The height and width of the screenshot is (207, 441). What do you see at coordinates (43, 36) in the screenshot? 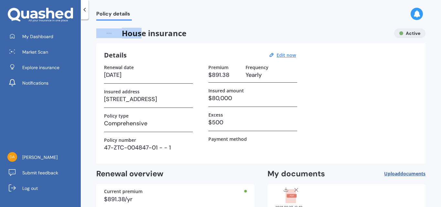
I see `a: My Dashboard` at bounding box center [43, 36].